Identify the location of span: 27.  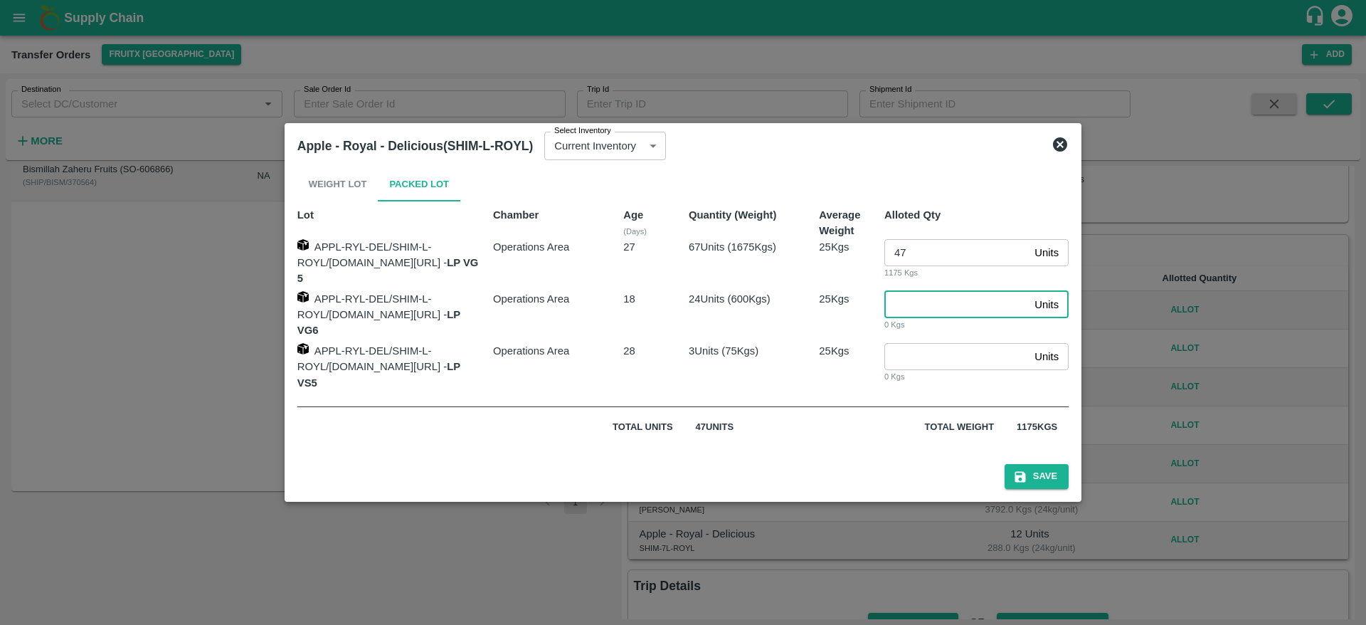
(629, 247).